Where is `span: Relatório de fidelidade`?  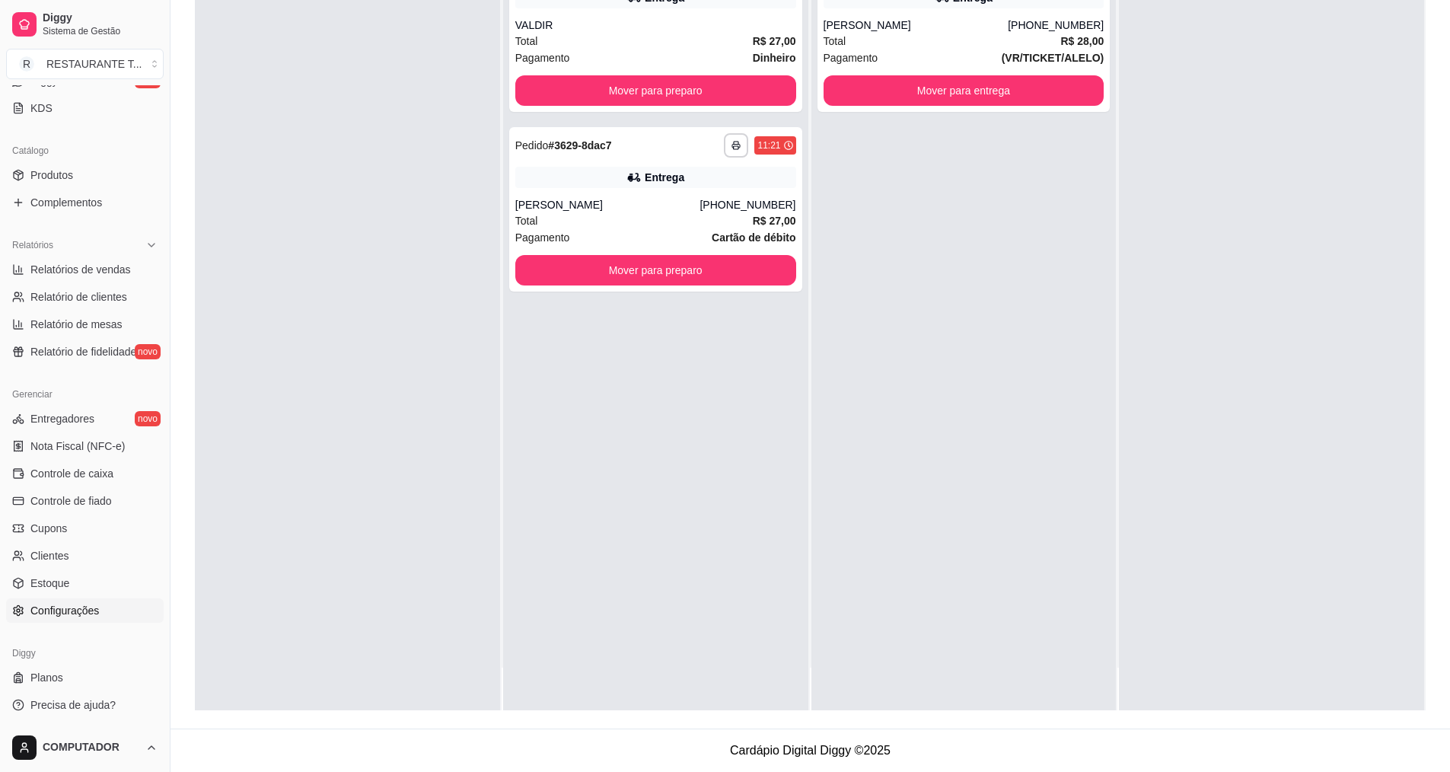 span: Relatório de fidelidade is located at coordinates (83, 352).